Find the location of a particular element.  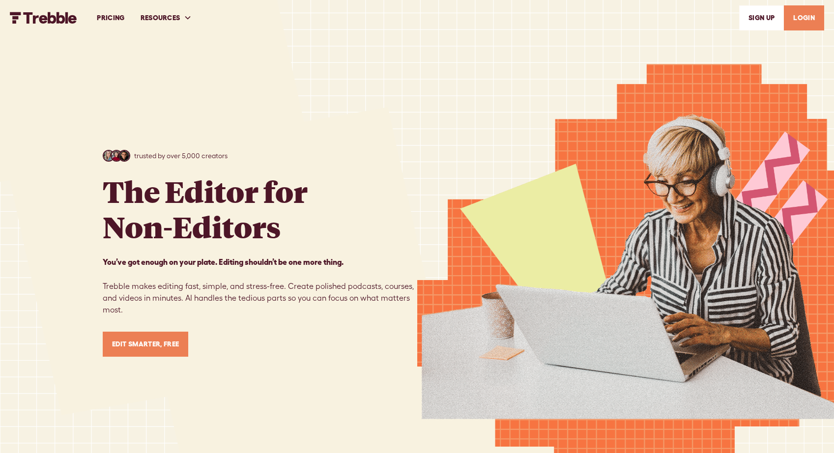

a: PRICING is located at coordinates (111, 18).